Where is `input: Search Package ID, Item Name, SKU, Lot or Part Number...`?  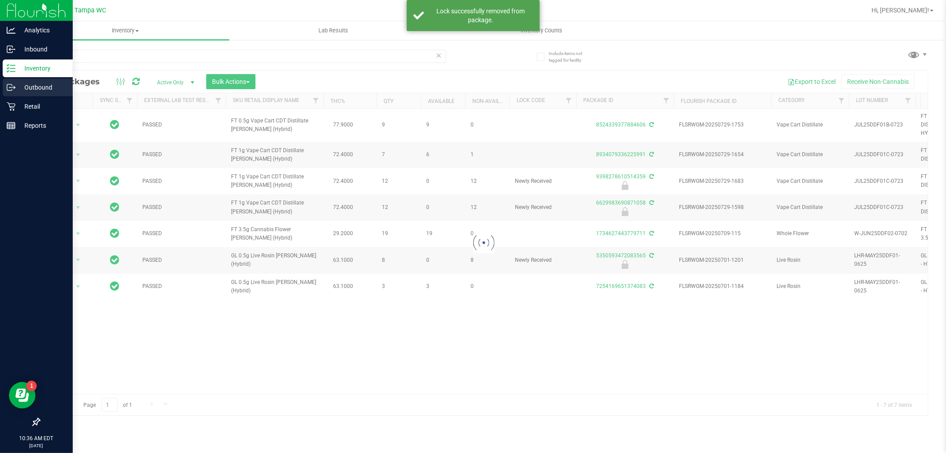 input: Search Package ID, Item Name, SKU, Lot or Part Number... is located at coordinates (243, 56).